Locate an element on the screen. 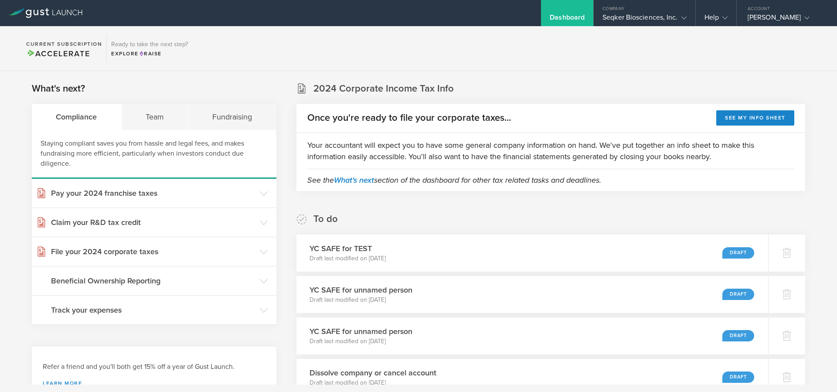  h2: Current Subscription is located at coordinates (64, 44).